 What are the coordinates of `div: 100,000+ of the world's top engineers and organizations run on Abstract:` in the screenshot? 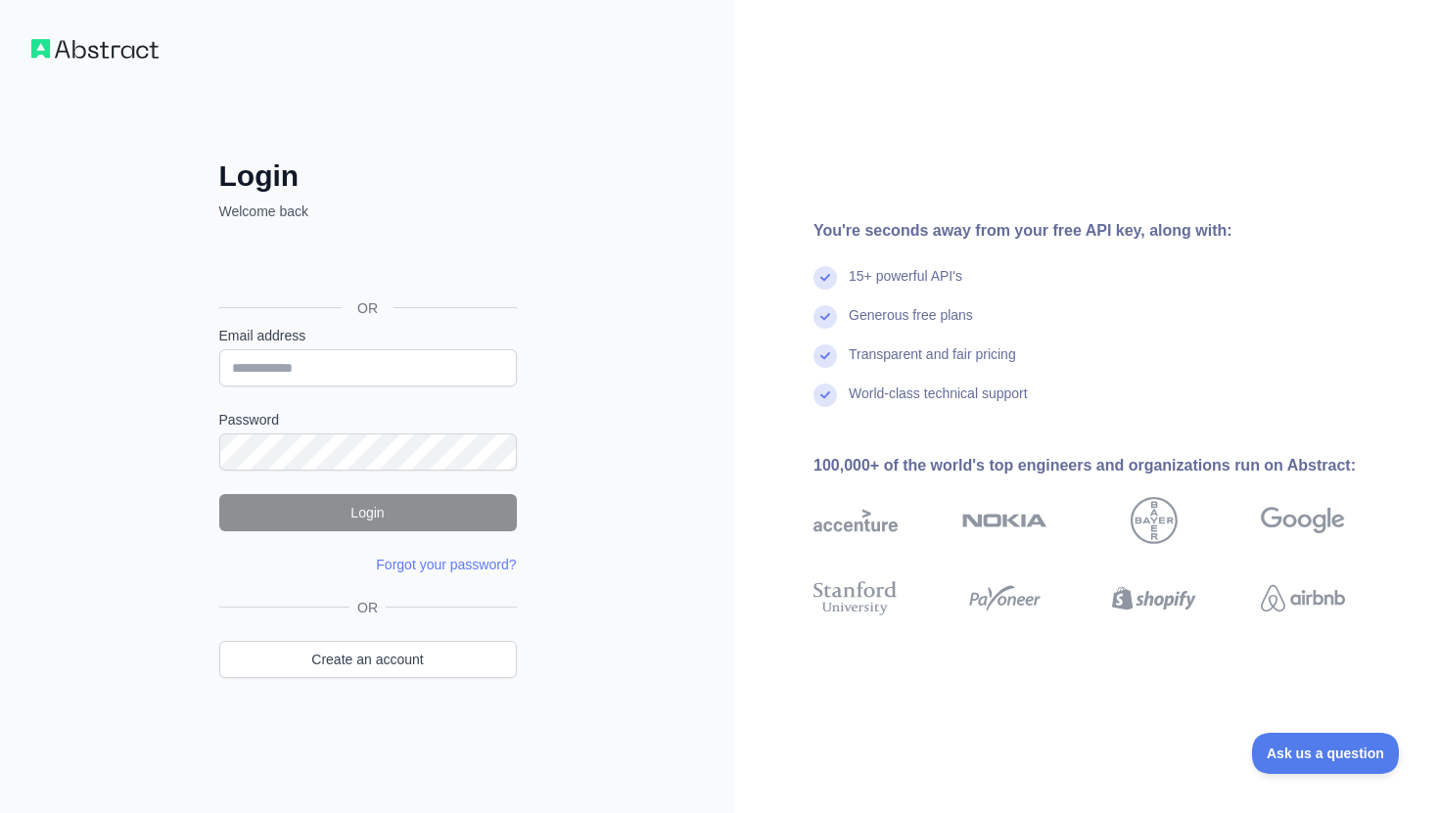 It's located at (1110, 466).